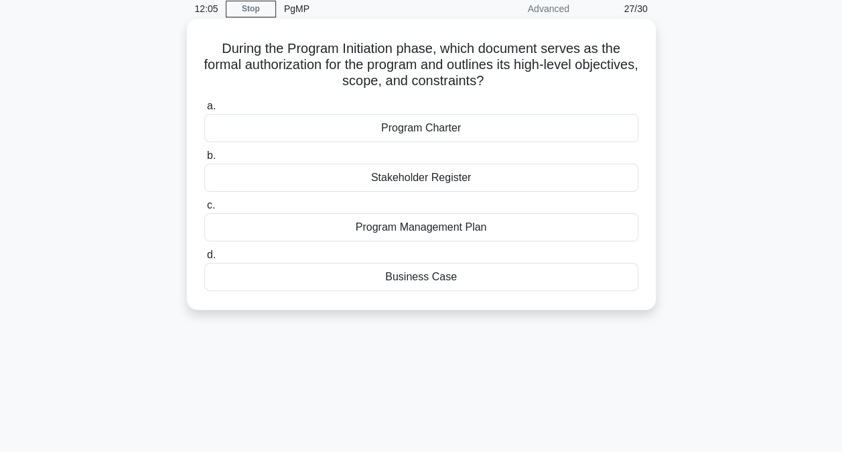  I want to click on span: b., so click(211, 155).